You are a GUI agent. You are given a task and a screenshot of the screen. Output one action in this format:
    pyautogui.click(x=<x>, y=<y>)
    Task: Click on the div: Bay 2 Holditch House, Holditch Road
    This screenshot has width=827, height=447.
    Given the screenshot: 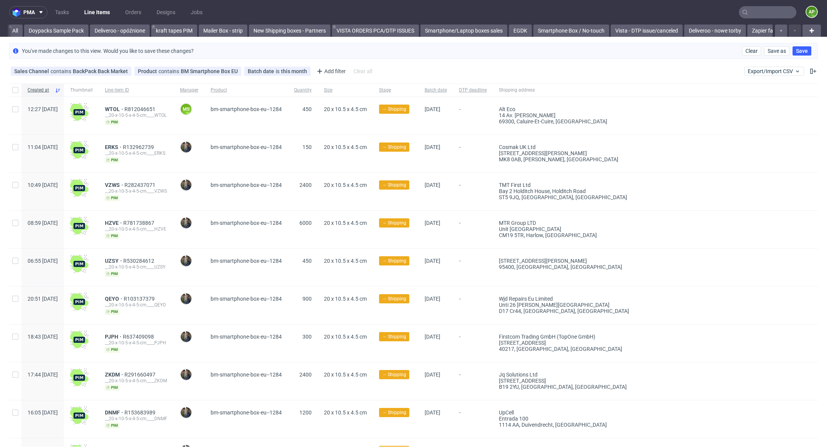 What is the action you would take?
    pyautogui.click(x=591, y=191)
    